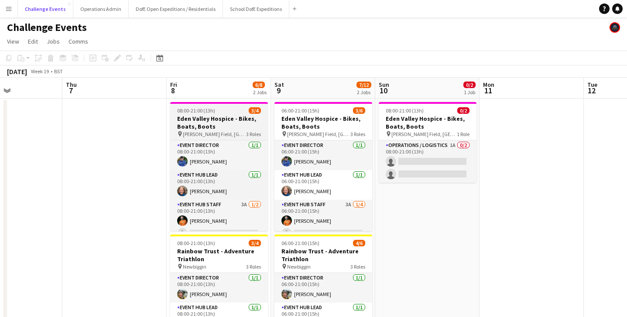  What do you see at coordinates (469, 92) in the screenshot?
I see `div: 1 Job` at bounding box center [469, 92].